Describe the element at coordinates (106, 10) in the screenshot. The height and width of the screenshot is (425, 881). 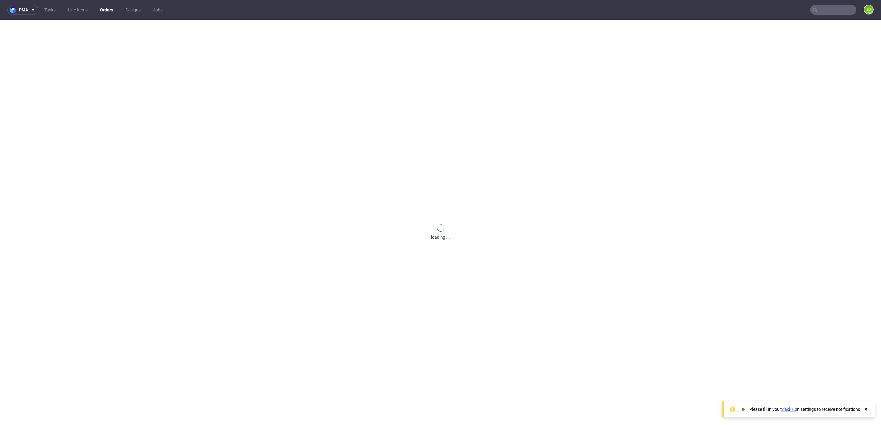
I see `a: Orders` at that location.